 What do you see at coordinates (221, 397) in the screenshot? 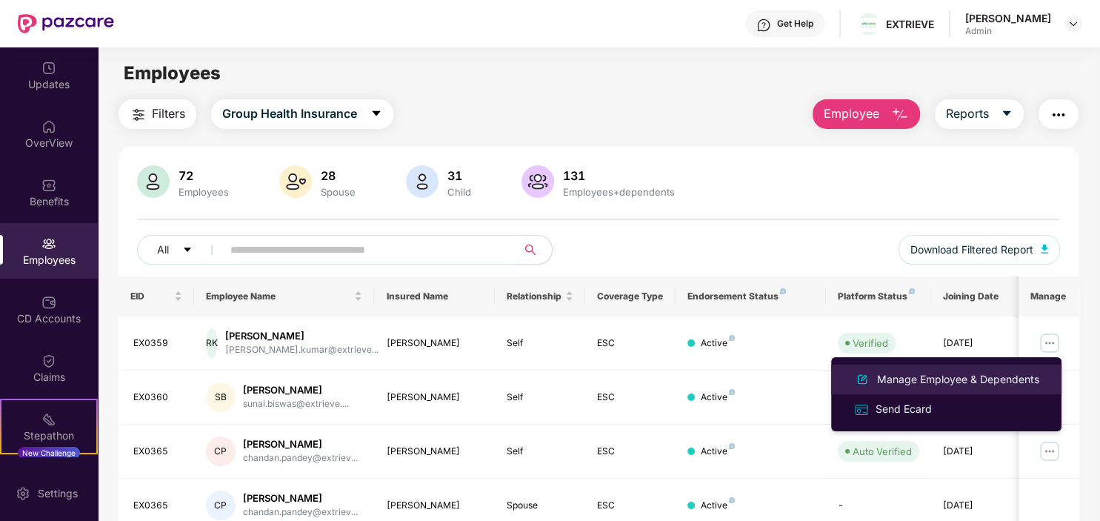
I see `div: SB` at bounding box center [221, 397].